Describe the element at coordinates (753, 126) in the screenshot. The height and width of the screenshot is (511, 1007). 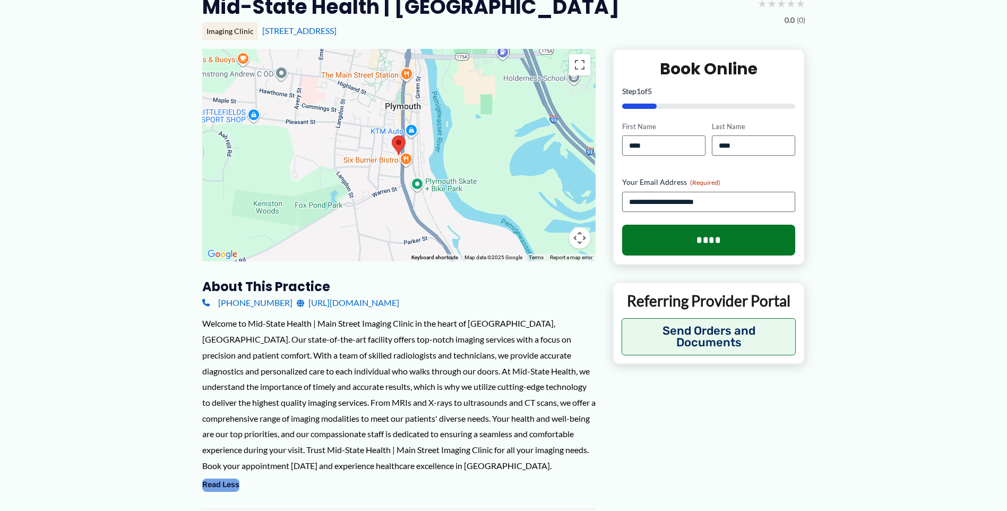
I see `label: Last Name` at that location.